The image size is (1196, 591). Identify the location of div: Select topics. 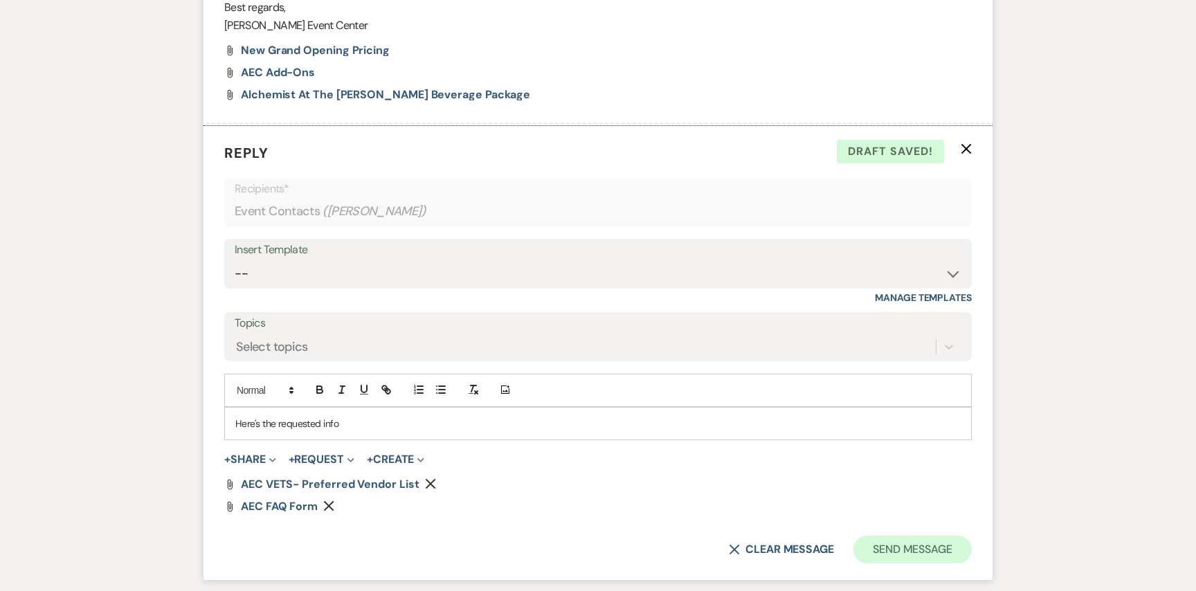
(272, 346).